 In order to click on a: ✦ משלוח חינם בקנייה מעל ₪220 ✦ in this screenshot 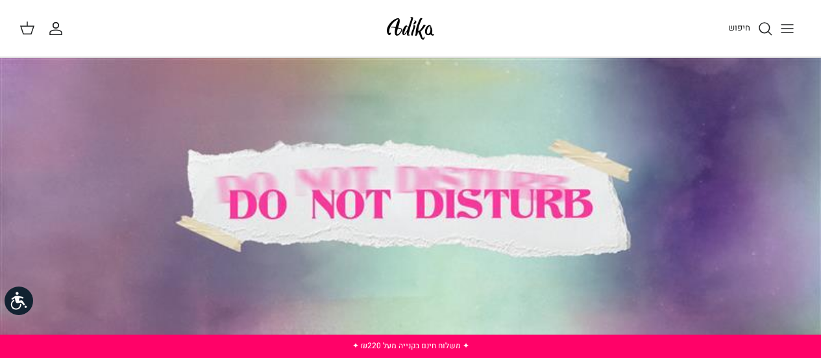, I will do `click(411, 345)`.